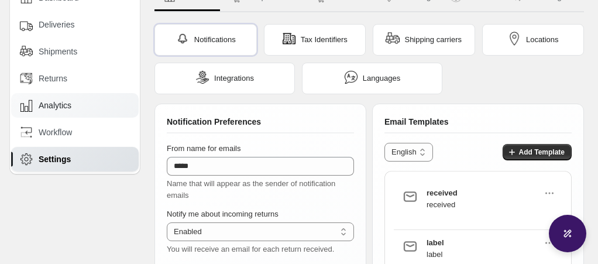  Describe the element at coordinates (485, 193) in the screenshot. I see `h3: received` at that location.